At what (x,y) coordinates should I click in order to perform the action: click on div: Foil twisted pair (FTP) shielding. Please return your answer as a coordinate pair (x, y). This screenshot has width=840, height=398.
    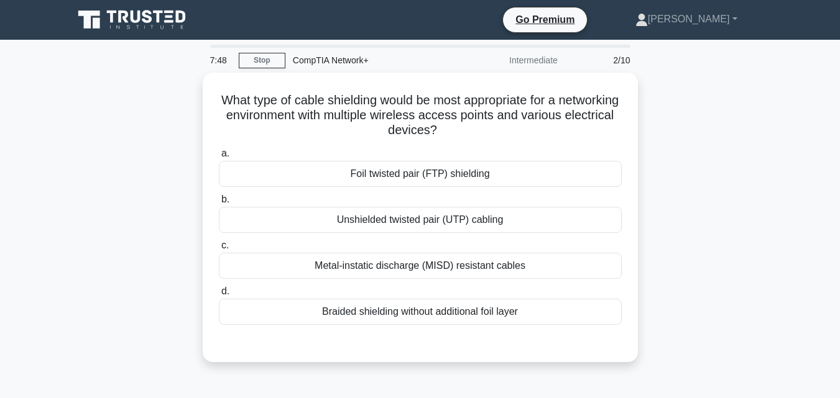
    Looking at the image, I should click on (420, 174).